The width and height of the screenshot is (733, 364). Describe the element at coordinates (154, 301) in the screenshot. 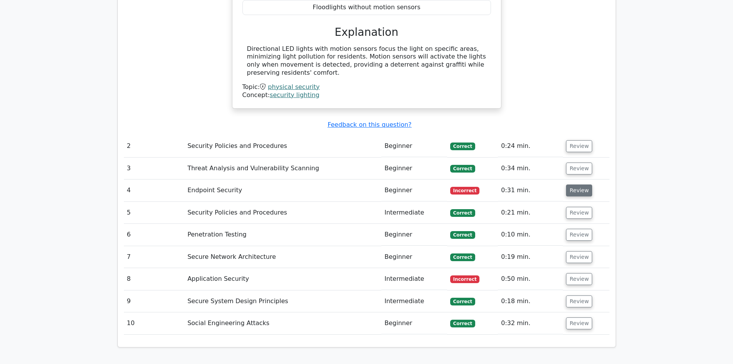

I see `td: 9` at that location.